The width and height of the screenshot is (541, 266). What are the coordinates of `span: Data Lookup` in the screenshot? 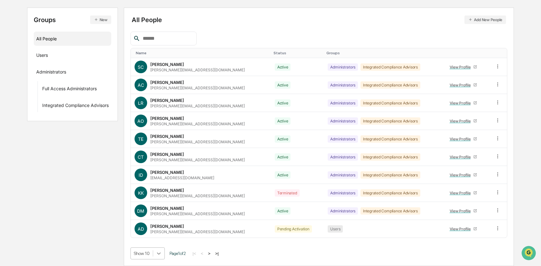 It's located at (26, 95).